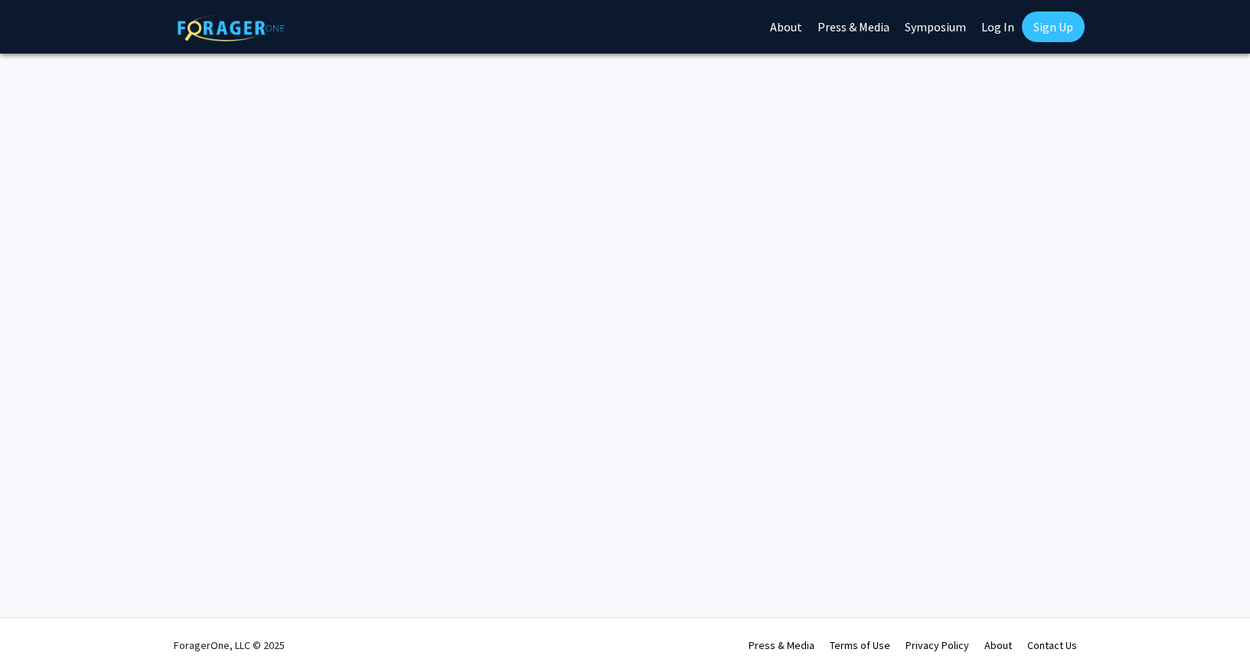 The width and height of the screenshot is (1250, 672). What do you see at coordinates (998, 645) in the screenshot?
I see `a: About` at bounding box center [998, 645].